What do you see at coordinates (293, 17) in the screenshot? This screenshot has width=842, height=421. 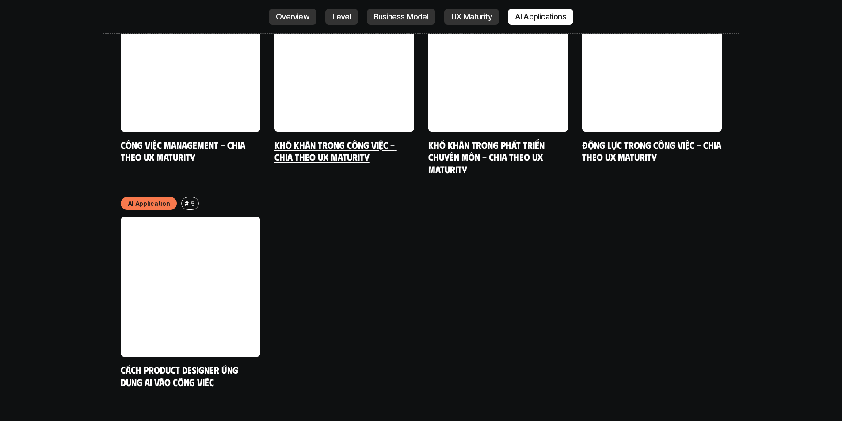 I see `a: Overview` at bounding box center [293, 17].